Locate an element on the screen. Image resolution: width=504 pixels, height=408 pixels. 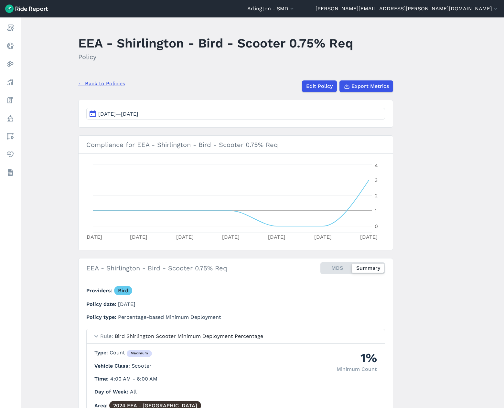
a: Areas is located at coordinates (10, 136).